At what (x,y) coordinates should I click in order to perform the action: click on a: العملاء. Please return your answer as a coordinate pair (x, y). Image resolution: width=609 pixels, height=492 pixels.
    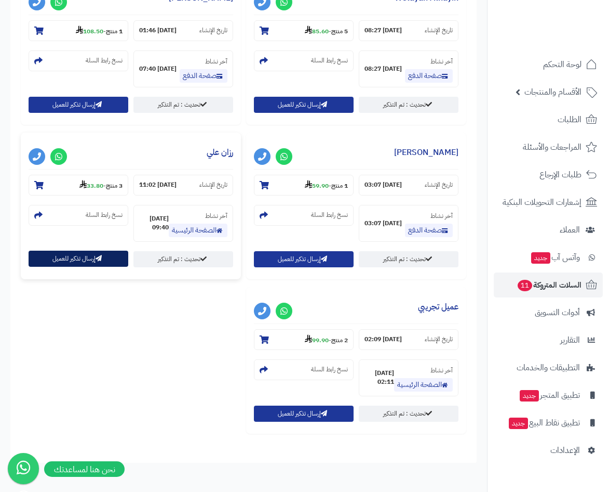
    Looking at the image, I should click on (549, 230).